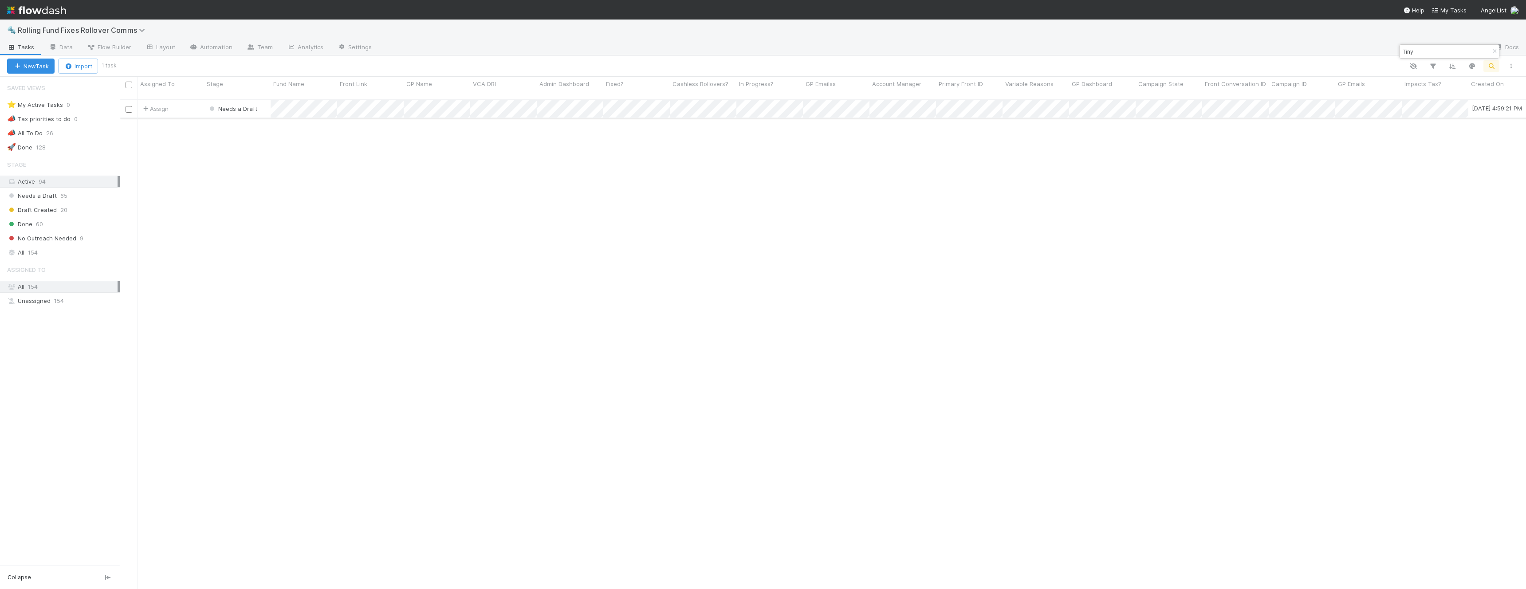 The image size is (1526, 589). Describe the element at coordinates (109, 47) in the screenshot. I see `span: Flow Builder` at that location.